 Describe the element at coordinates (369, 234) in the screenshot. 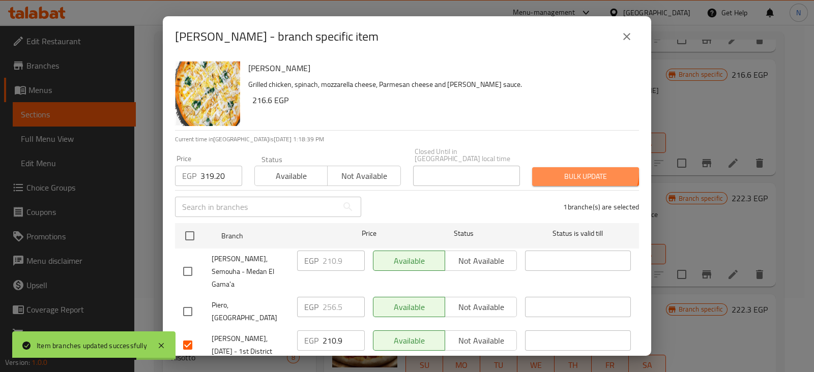

I see `span: Price` at that location.